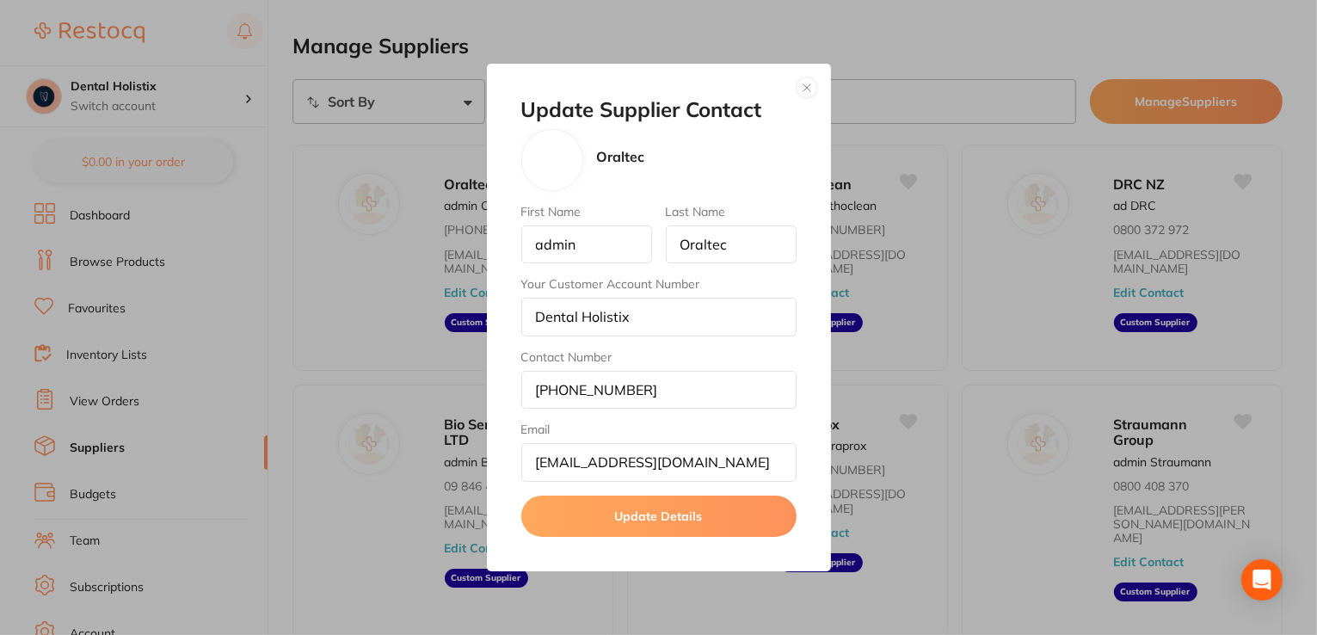 Image resolution: width=1317 pixels, height=635 pixels. What do you see at coordinates (731, 212) in the screenshot?
I see `label: Last Name` at bounding box center [731, 212].